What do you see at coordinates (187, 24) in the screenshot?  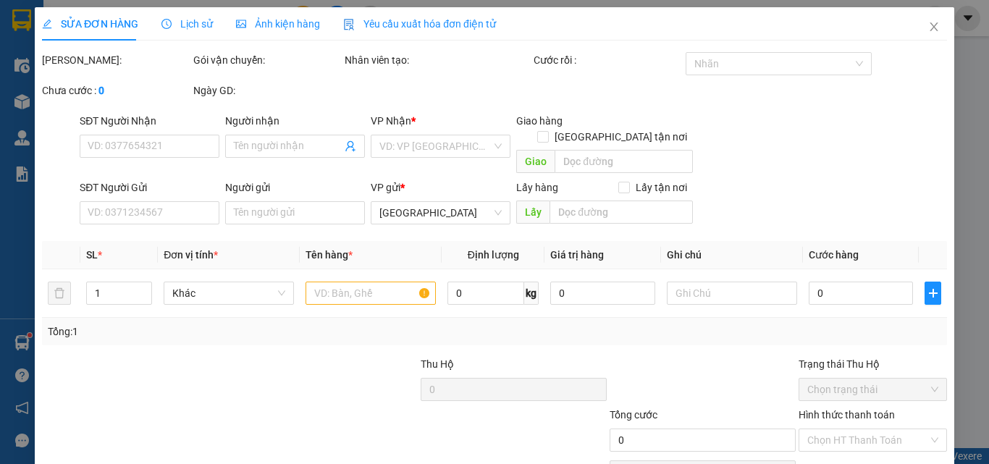 I see `span: Lịch sử` at bounding box center [187, 24].